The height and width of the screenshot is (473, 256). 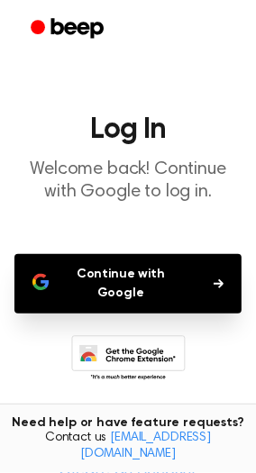 I want to click on a: Beep, so click(x=69, y=29).